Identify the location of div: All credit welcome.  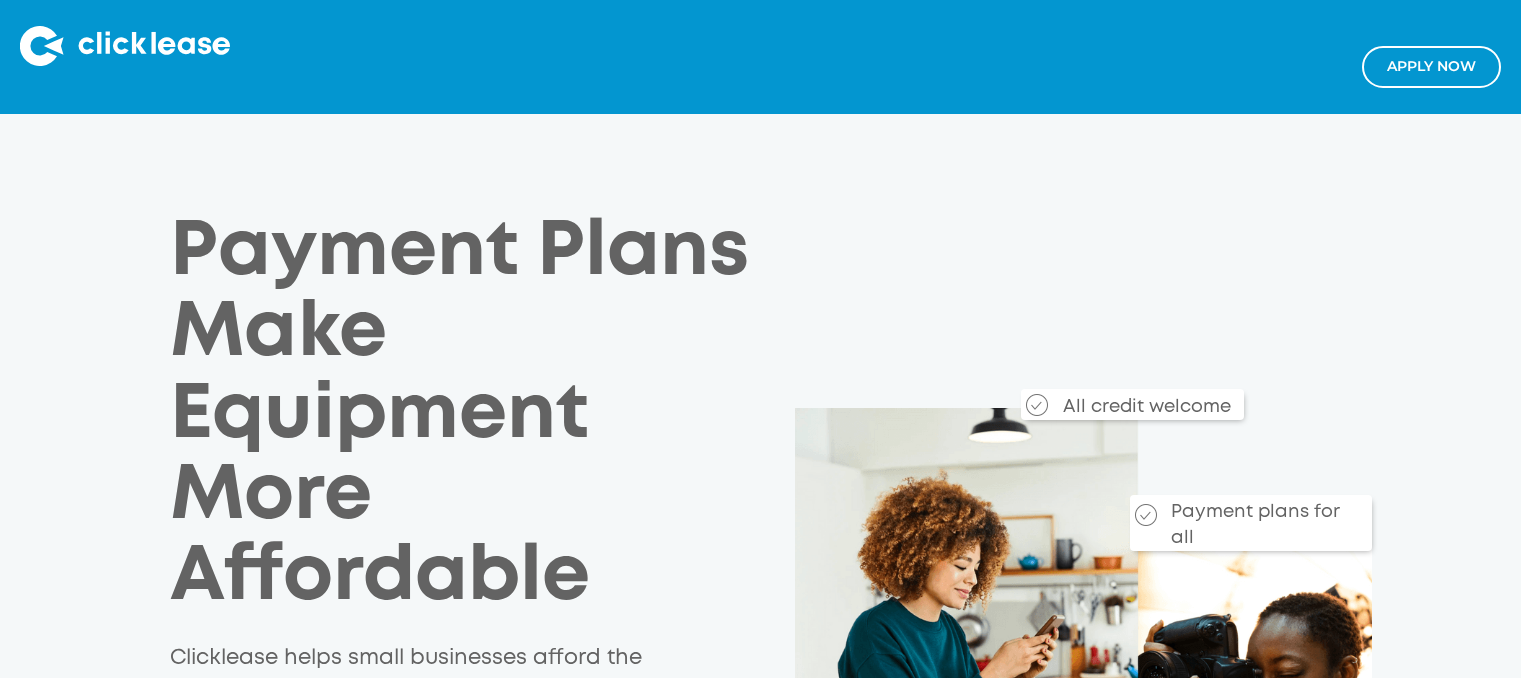
(1114, 400).